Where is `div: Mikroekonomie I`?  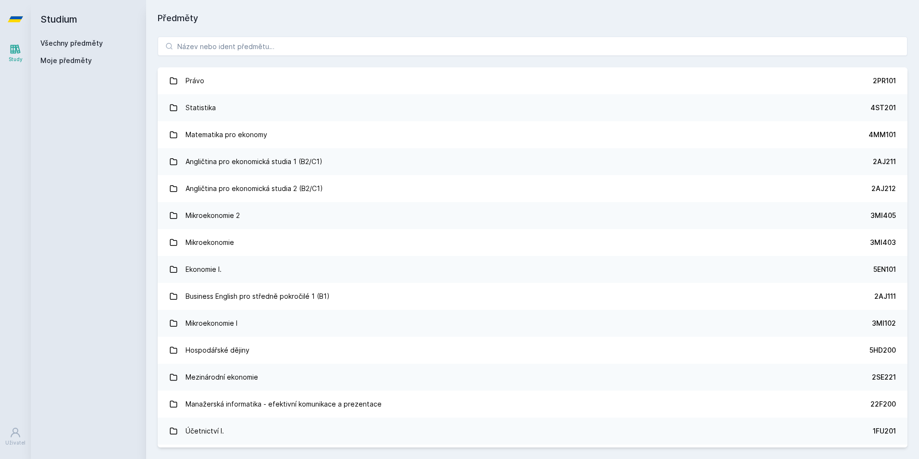
div: Mikroekonomie I is located at coordinates (212, 323).